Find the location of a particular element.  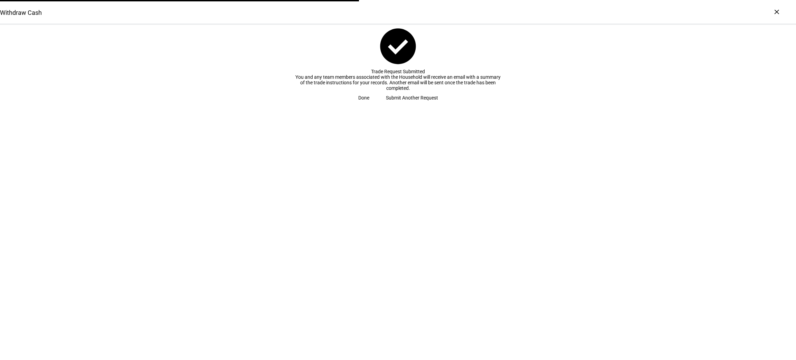

span: Submit Another Request is located at coordinates (412, 98).